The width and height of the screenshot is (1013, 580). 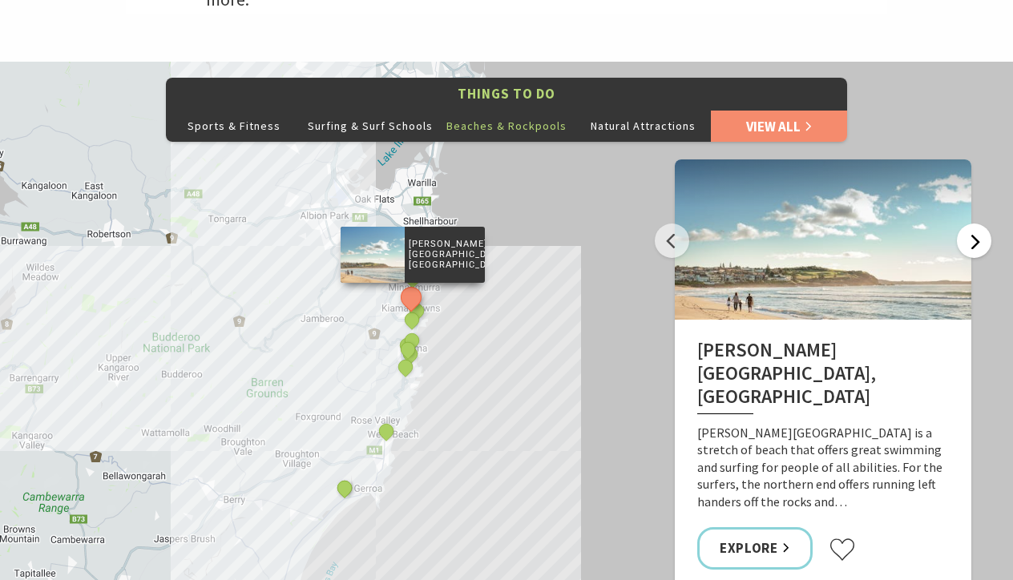 I want to click on button: See detail about Seven Mile Beach, Gerroa, so click(x=345, y=488).